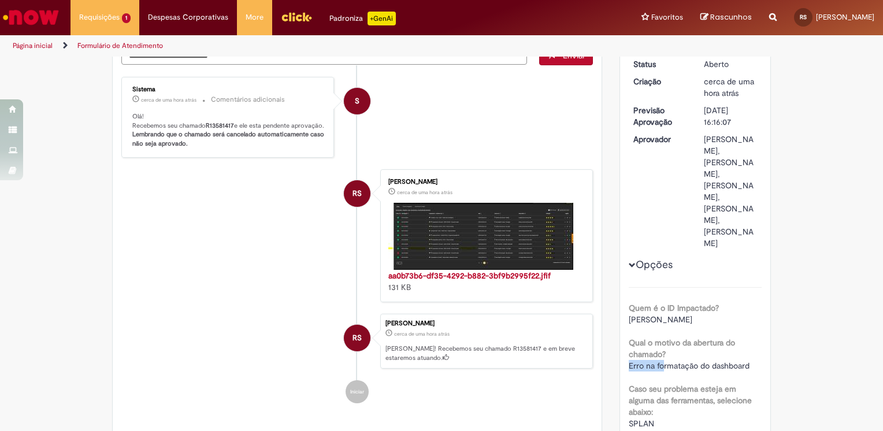 This screenshot has width=883, height=431. What do you see at coordinates (362, 18) in the screenshot?
I see `div: Padroniza` at bounding box center [362, 18].